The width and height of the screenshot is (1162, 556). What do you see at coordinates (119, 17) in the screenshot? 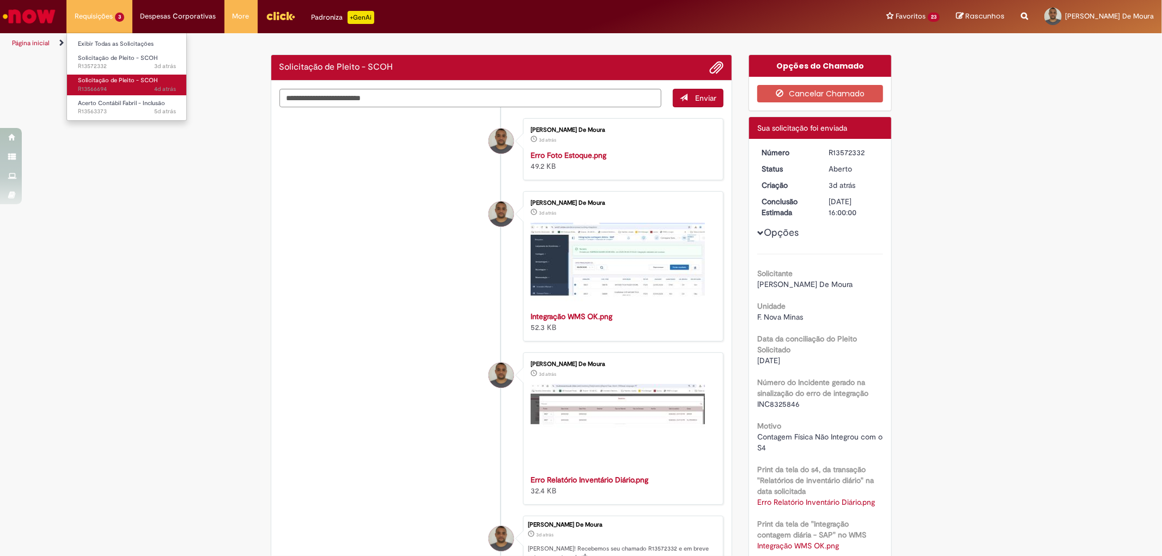
I see `span: 3` at bounding box center [119, 17].